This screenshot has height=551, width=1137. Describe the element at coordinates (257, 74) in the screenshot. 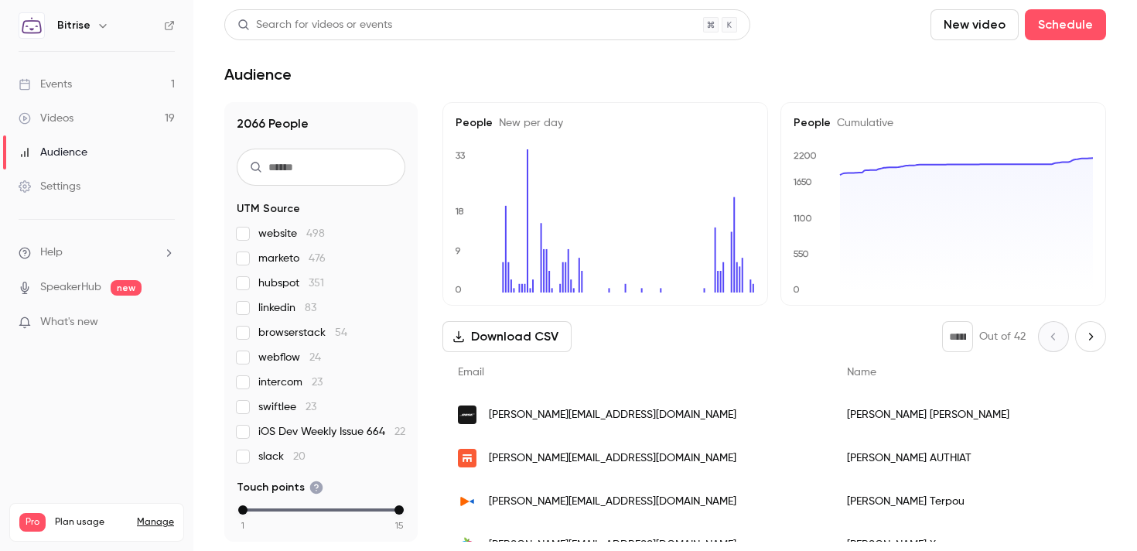

I see `h1: Audience` at that location.